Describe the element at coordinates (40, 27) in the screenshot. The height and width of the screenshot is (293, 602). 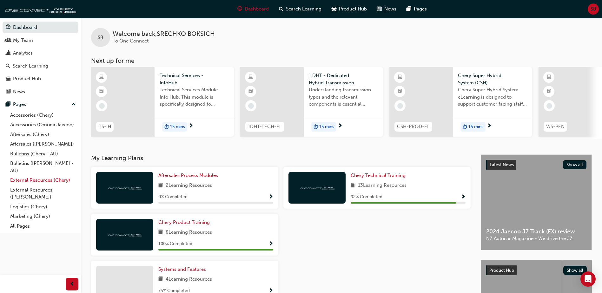
I see `a: Dashboard` at that location.